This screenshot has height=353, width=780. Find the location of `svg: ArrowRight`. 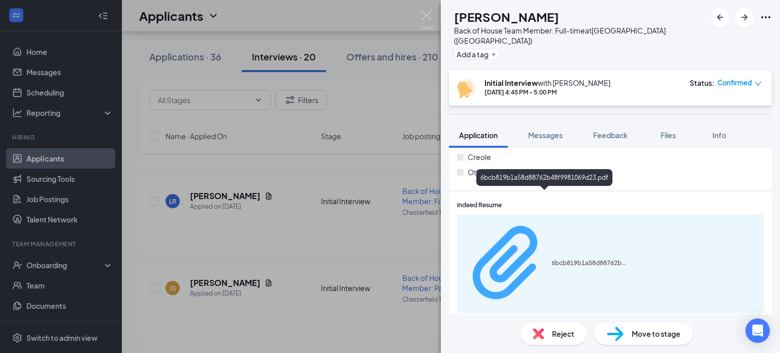

svg: ArrowRight is located at coordinates (745, 17).